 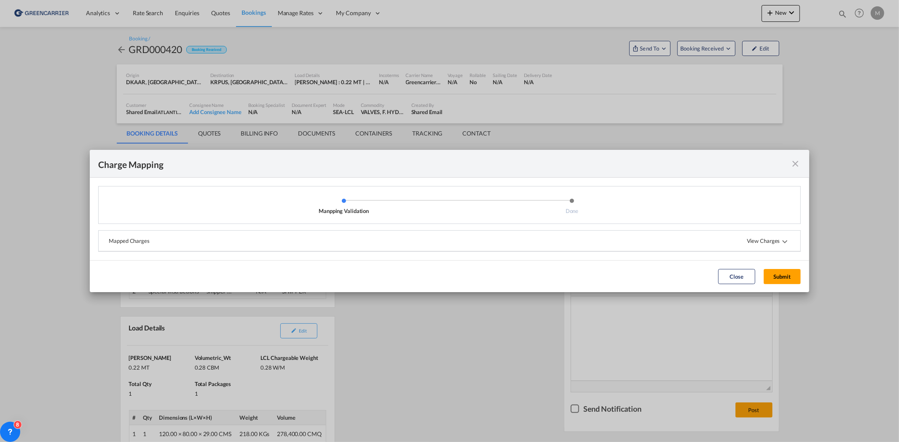 What do you see at coordinates (785, 242) in the screenshot?
I see `md-icon: icon-chevron-down` at bounding box center [785, 242].